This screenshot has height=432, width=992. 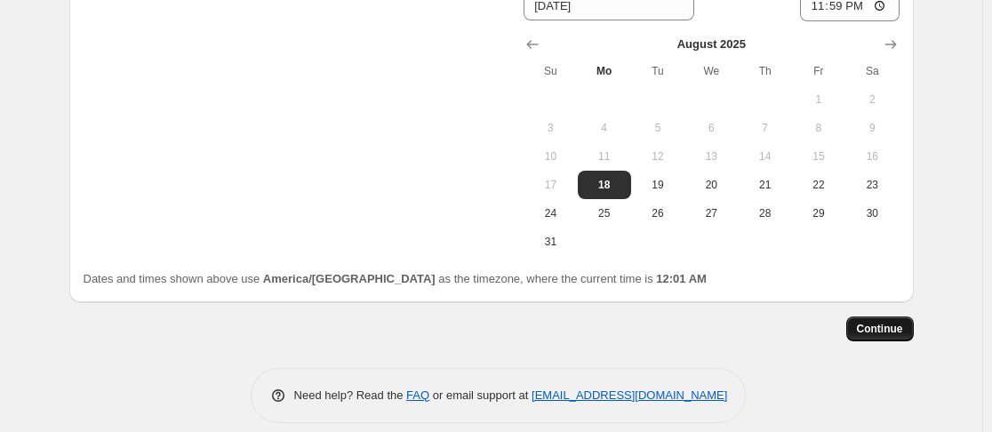 What do you see at coordinates (819, 71) in the screenshot?
I see `span: Fr` at bounding box center [819, 71].